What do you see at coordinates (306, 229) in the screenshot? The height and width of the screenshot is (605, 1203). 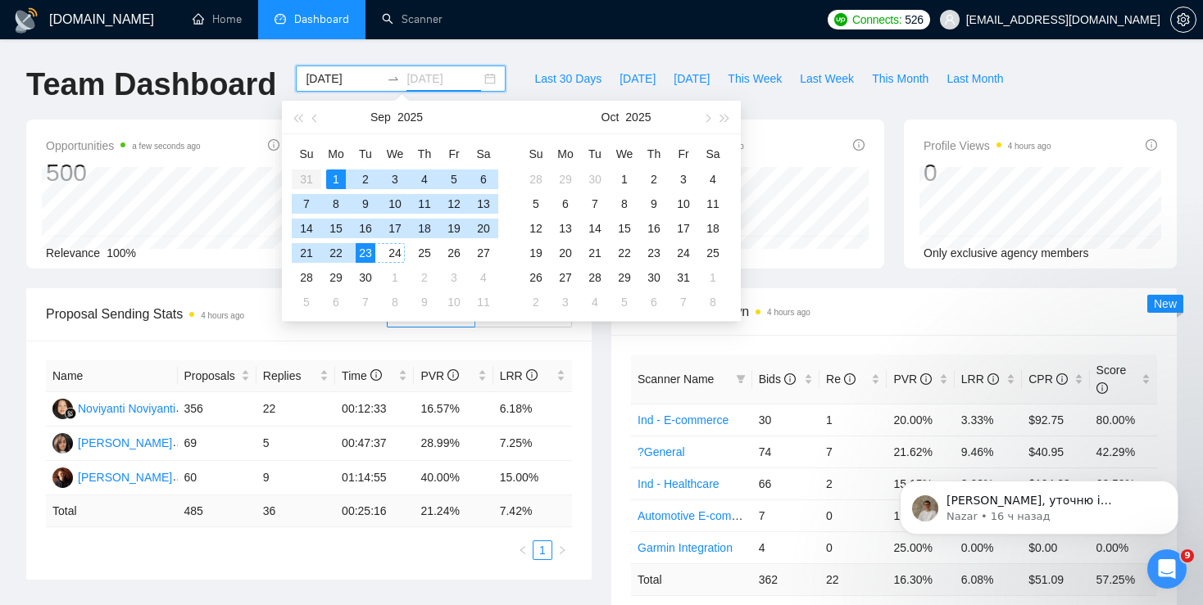 I see `td: 2025-09-14` at bounding box center [306, 229].